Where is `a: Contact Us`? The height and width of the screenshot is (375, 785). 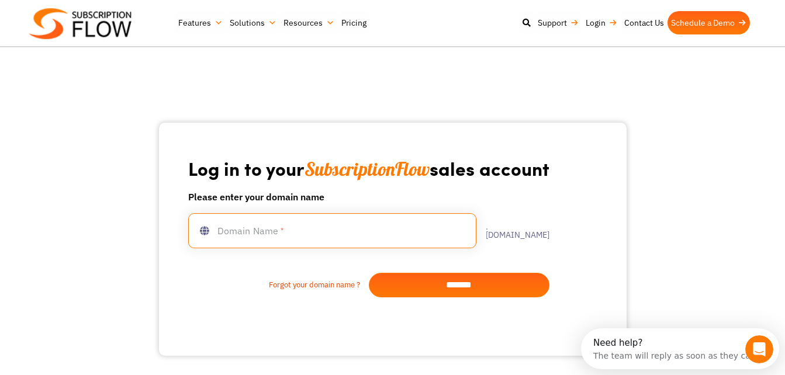 a: Contact Us is located at coordinates (644, 23).